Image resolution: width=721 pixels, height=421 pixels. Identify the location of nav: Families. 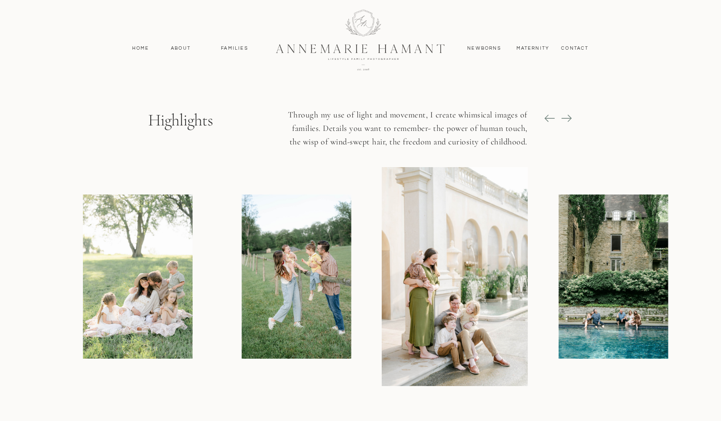
(235, 48).